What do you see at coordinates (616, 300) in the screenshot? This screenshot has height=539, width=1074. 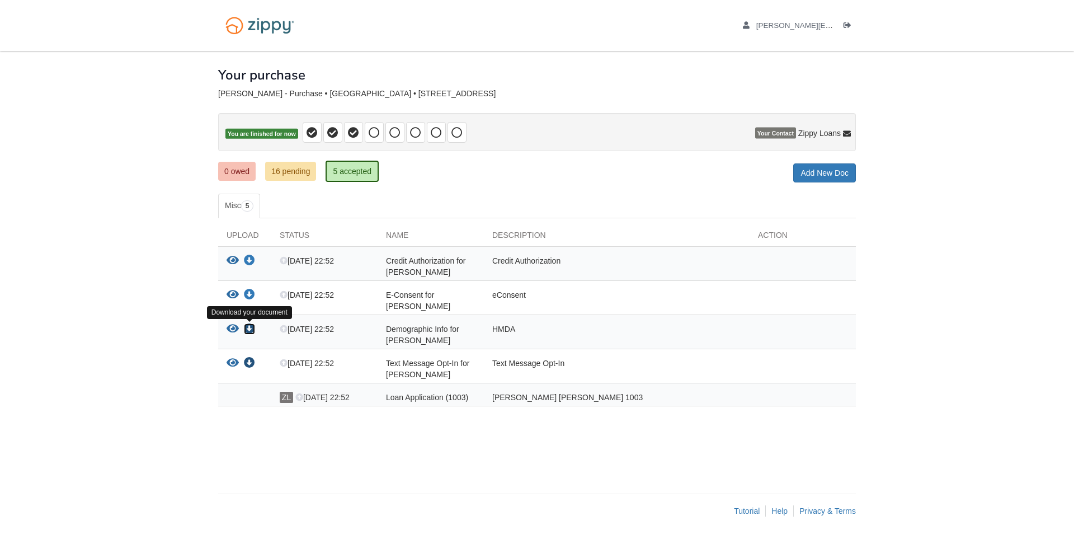 I see `div: eConsent` at bounding box center [616, 300].